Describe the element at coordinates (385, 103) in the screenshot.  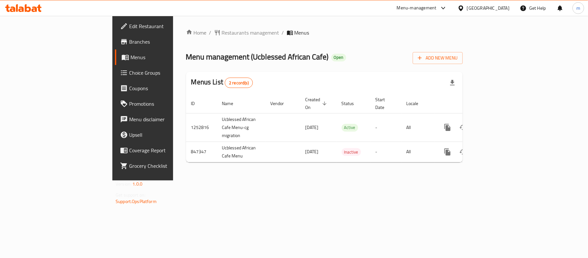
I see `span: Start Date` at that location.